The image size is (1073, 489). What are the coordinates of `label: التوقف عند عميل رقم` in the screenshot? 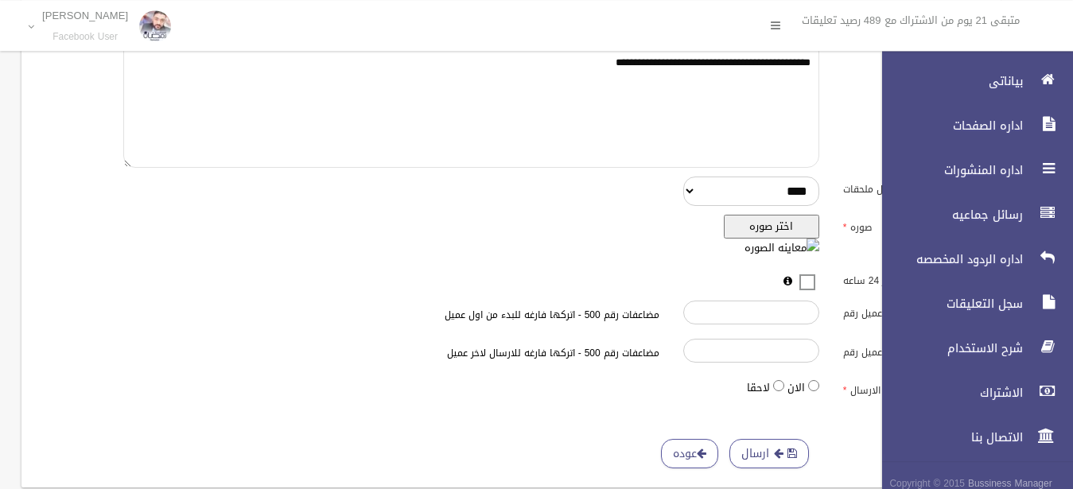 It's located at (911, 350).